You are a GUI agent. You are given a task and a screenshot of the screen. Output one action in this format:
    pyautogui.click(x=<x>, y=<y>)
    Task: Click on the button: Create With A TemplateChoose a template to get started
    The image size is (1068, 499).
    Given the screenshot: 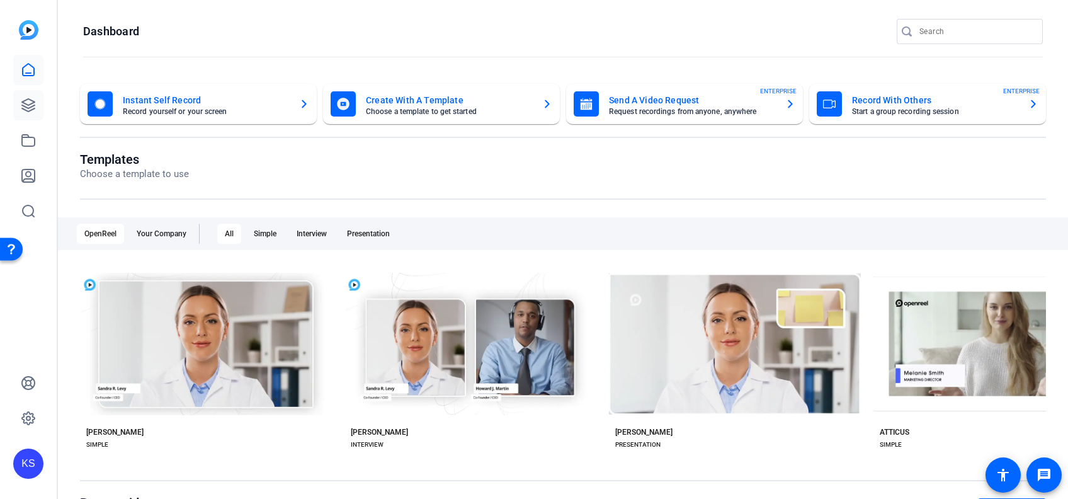 What is the action you would take?
    pyautogui.click(x=442, y=104)
    